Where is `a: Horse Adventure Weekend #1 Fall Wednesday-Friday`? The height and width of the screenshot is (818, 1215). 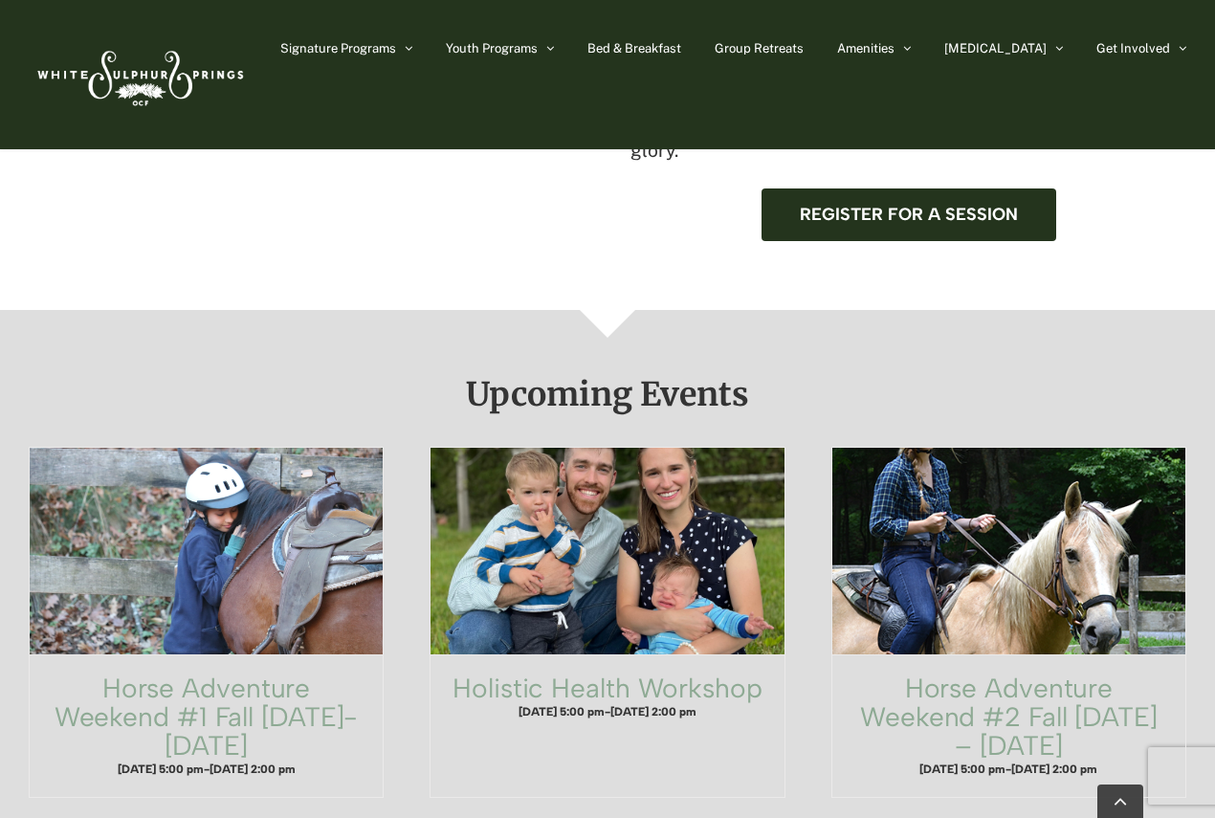 a: Horse Adventure Weekend #1 Fall Wednesday-Friday is located at coordinates (206, 551).